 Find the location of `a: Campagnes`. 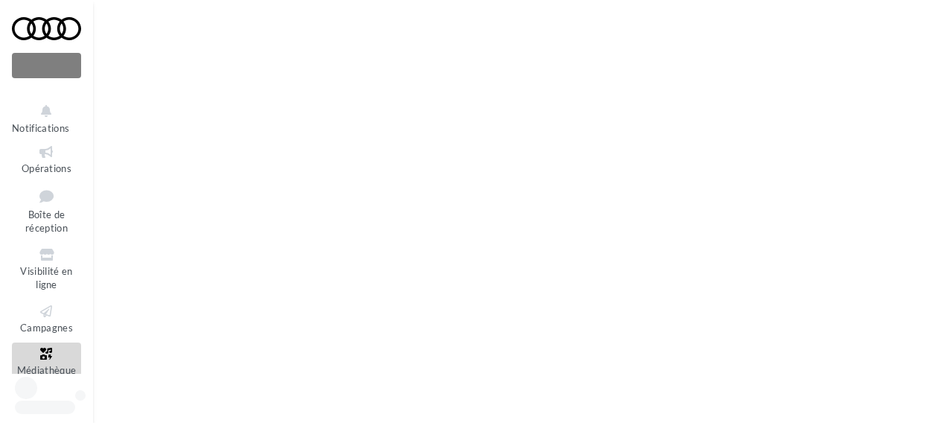

a: Campagnes is located at coordinates (46, 318).